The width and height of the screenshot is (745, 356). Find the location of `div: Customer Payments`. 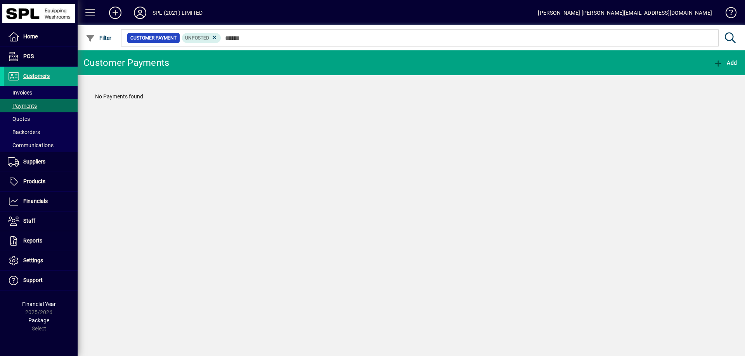

div: Customer Payments is located at coordinates (126, 63).